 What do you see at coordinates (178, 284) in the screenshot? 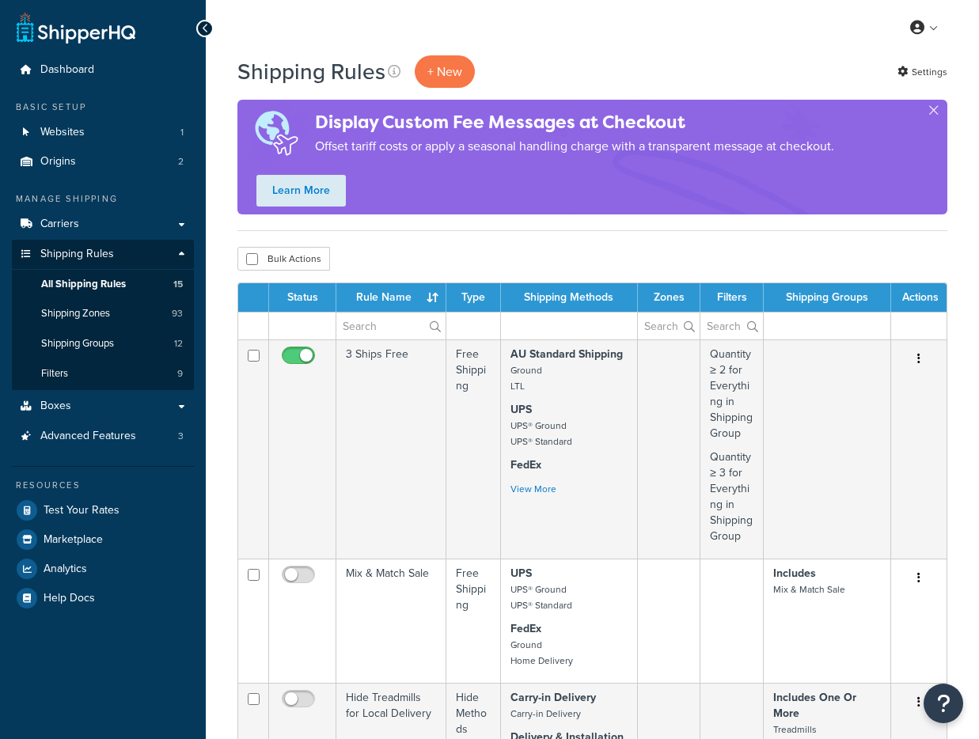
I see `span: 15` at bounding box center [178, 284].